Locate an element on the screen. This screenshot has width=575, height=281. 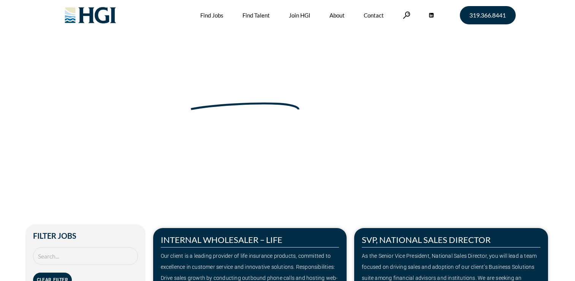
span: Jobs is located at coordinates (100, 120).